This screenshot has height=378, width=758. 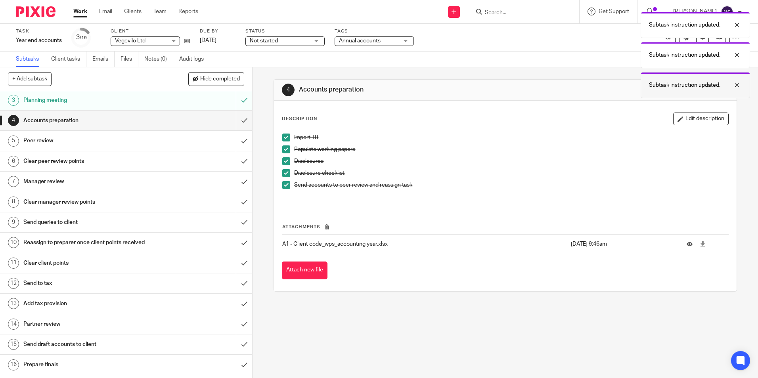 I want to click on label: Status, so click(x=285, y=31).